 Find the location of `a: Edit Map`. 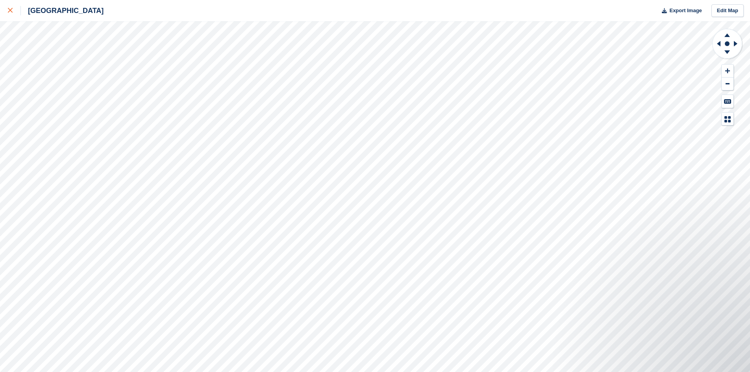

a: Edit Map is located at coordinates (728, 11).